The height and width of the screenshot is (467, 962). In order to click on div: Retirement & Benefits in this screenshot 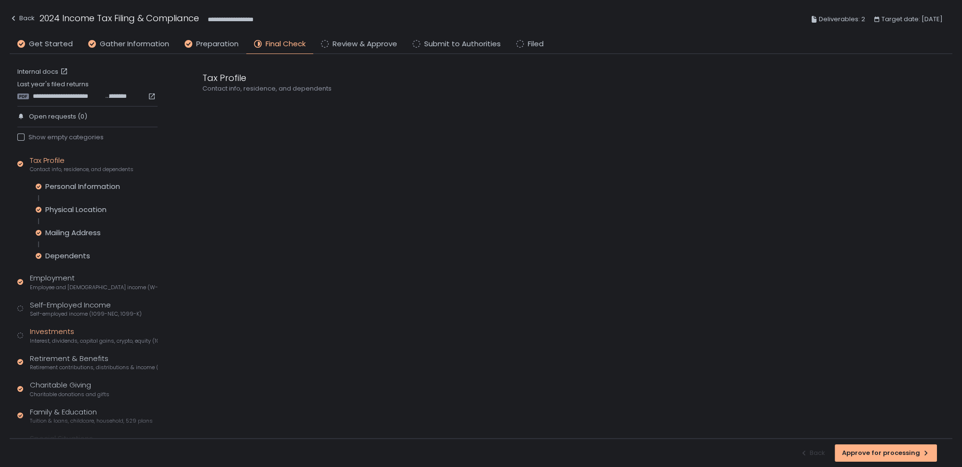, I will do `click(94, 362)`.